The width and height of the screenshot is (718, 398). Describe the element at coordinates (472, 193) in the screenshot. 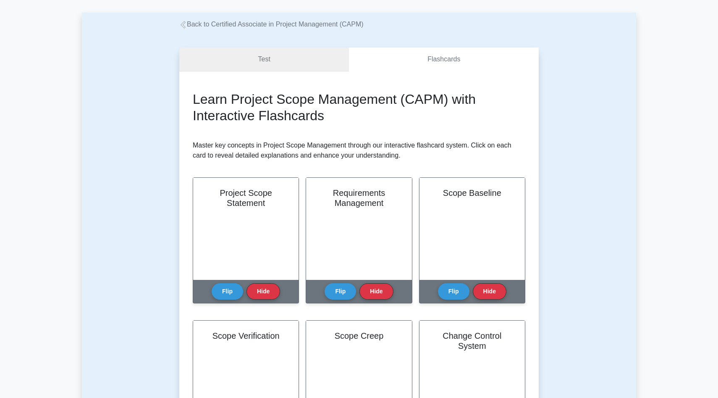

I see `h2: Scope Baseline` at that location.